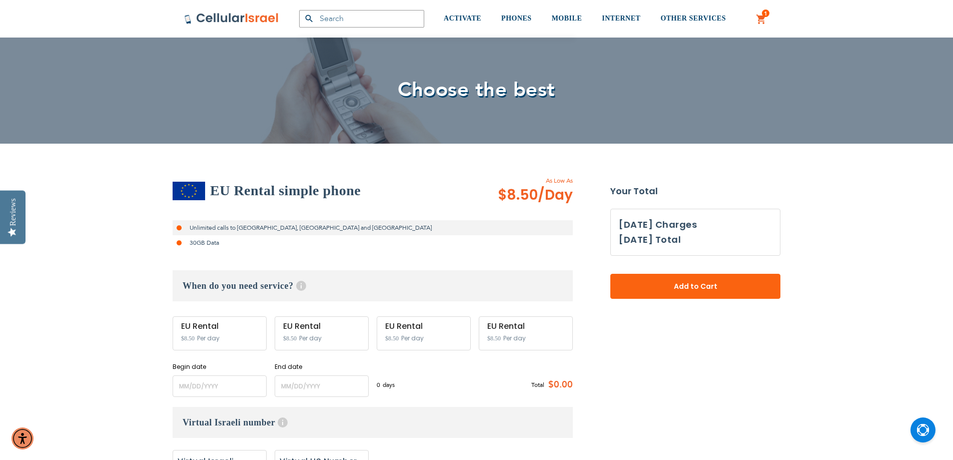 The width and height of the screenshot is (953, 460). Describe the element at coordinates (696, 191) in the screenshot. I see `strong: Your Total` at that location.